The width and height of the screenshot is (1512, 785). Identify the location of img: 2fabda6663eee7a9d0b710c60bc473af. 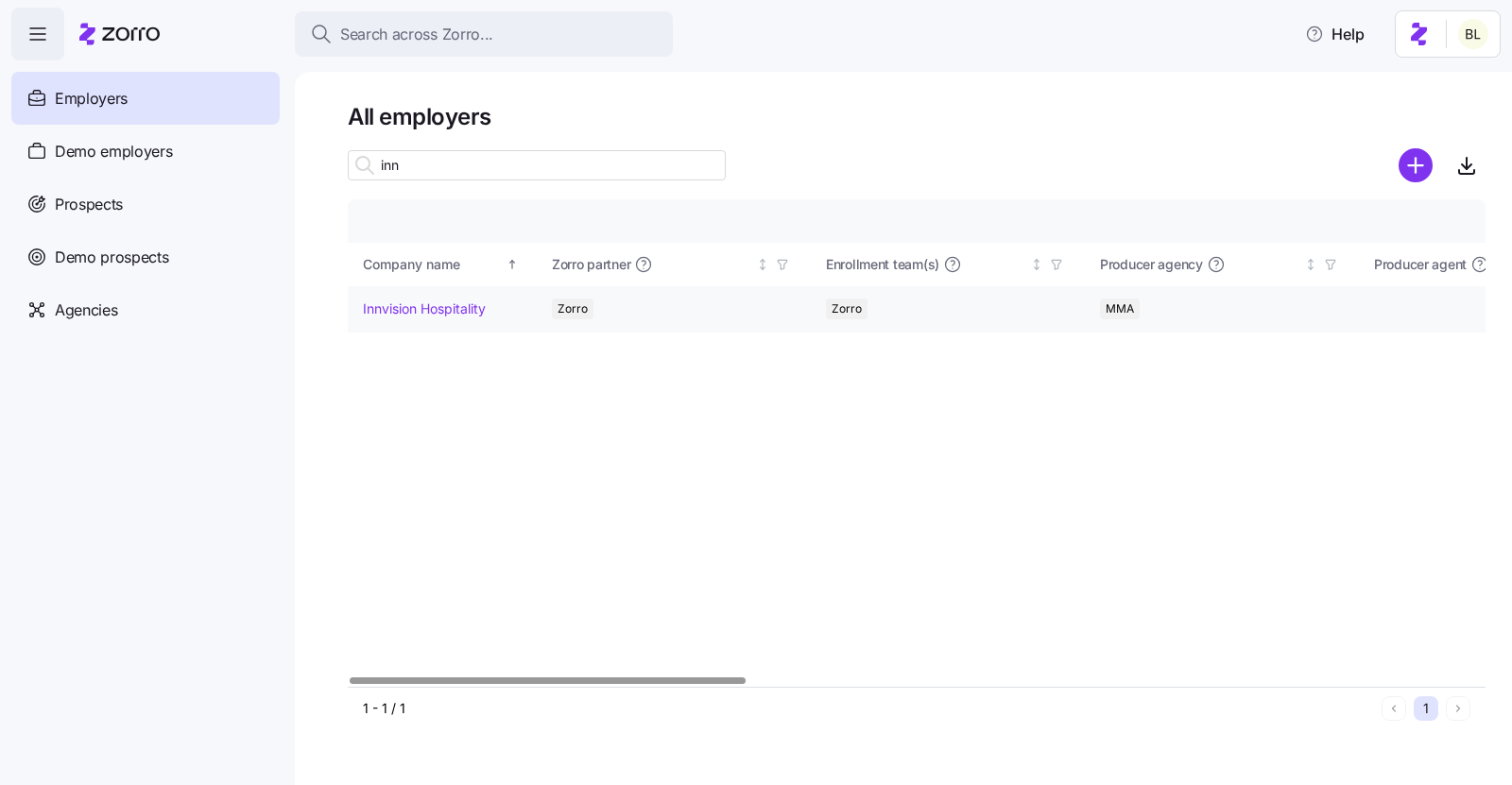
(1473, 34).